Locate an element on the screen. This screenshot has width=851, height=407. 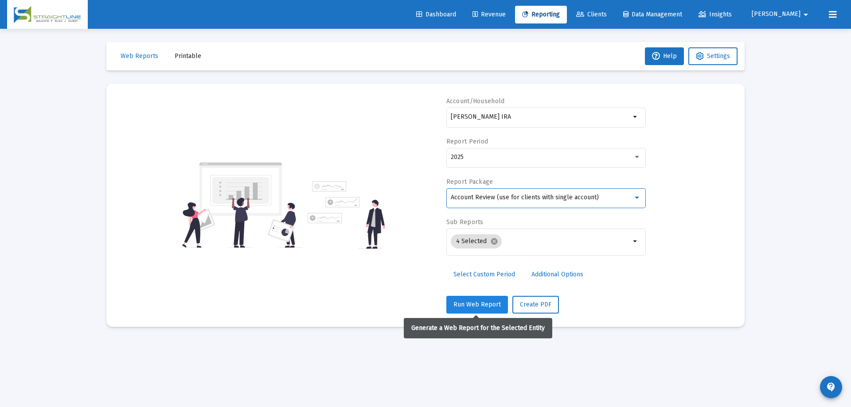
span: Printable is located at coordinates (188, 56).